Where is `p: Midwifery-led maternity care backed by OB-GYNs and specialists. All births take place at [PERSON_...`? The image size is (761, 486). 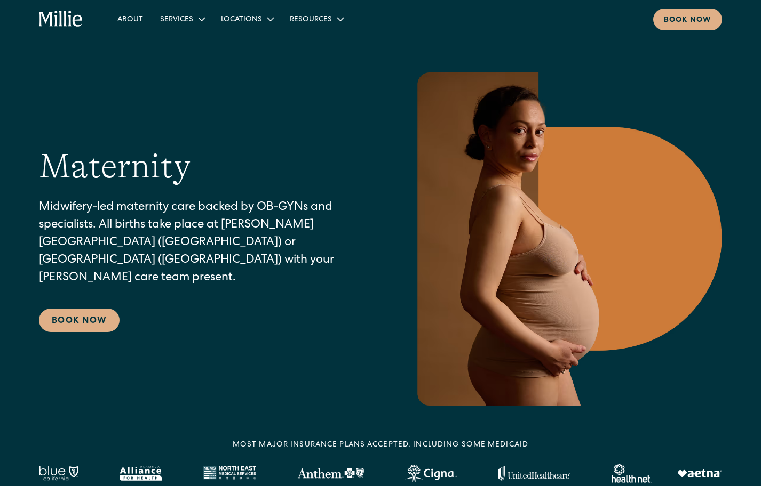
p: Midwifery-led maternity care backed by OB-GYNs and specialists. All births take place at [PERSON_... is located at coordinates (203, 243).